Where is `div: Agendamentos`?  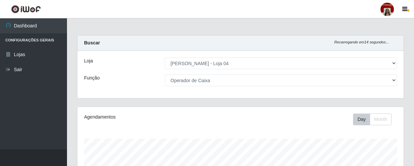 div: Agendamentos is located at coordinates (146, 117).